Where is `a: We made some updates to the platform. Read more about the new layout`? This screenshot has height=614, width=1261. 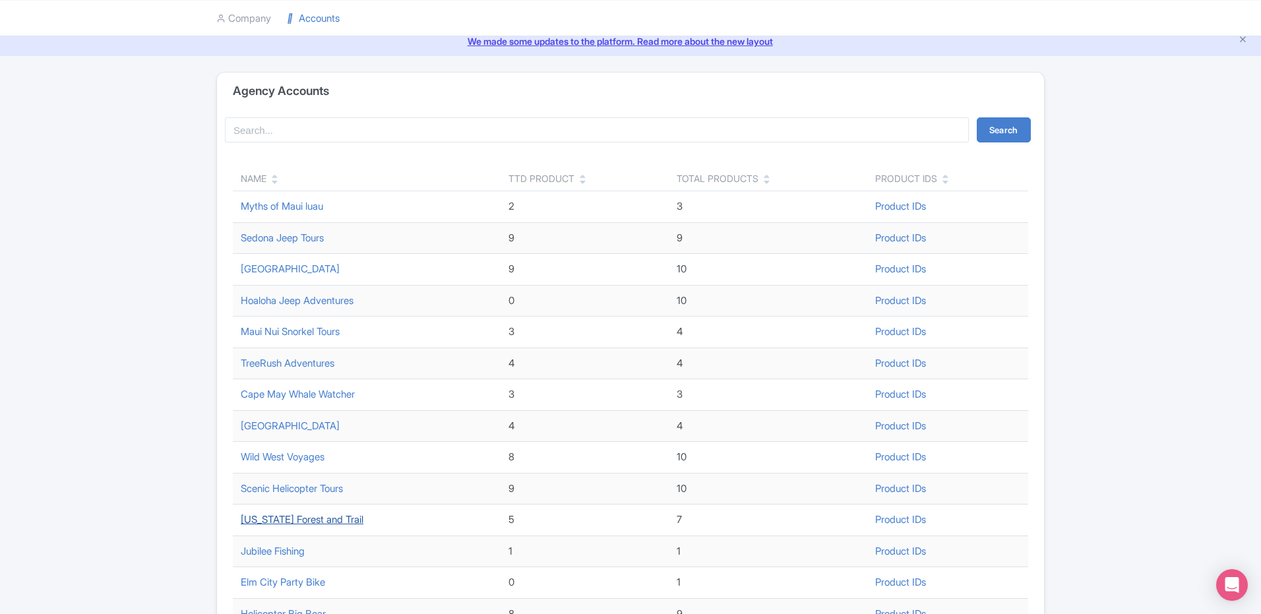
a: We made some updates to the platform. Read more about the new layout is located at coordinates (631, 41).